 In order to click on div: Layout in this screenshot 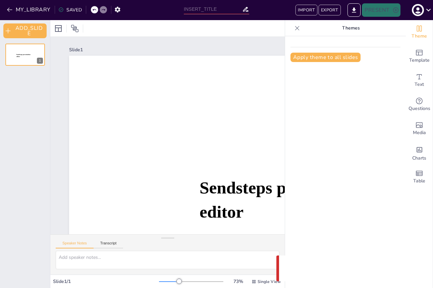, I will do `click(58, 28)`.